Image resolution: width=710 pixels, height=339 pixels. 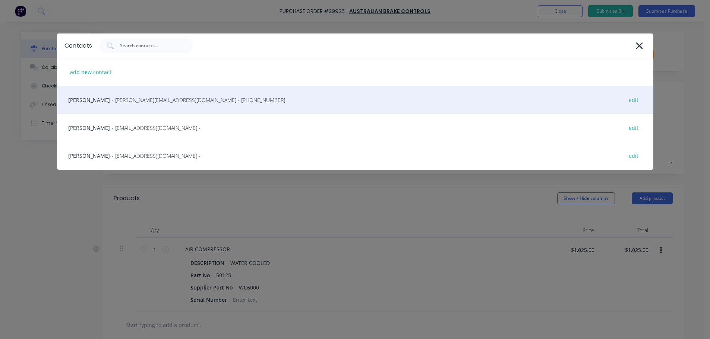 What do you see at coordinates (91, 72) in the screenshot?
I see `div: add new contact` at bounding box center [91, 72].